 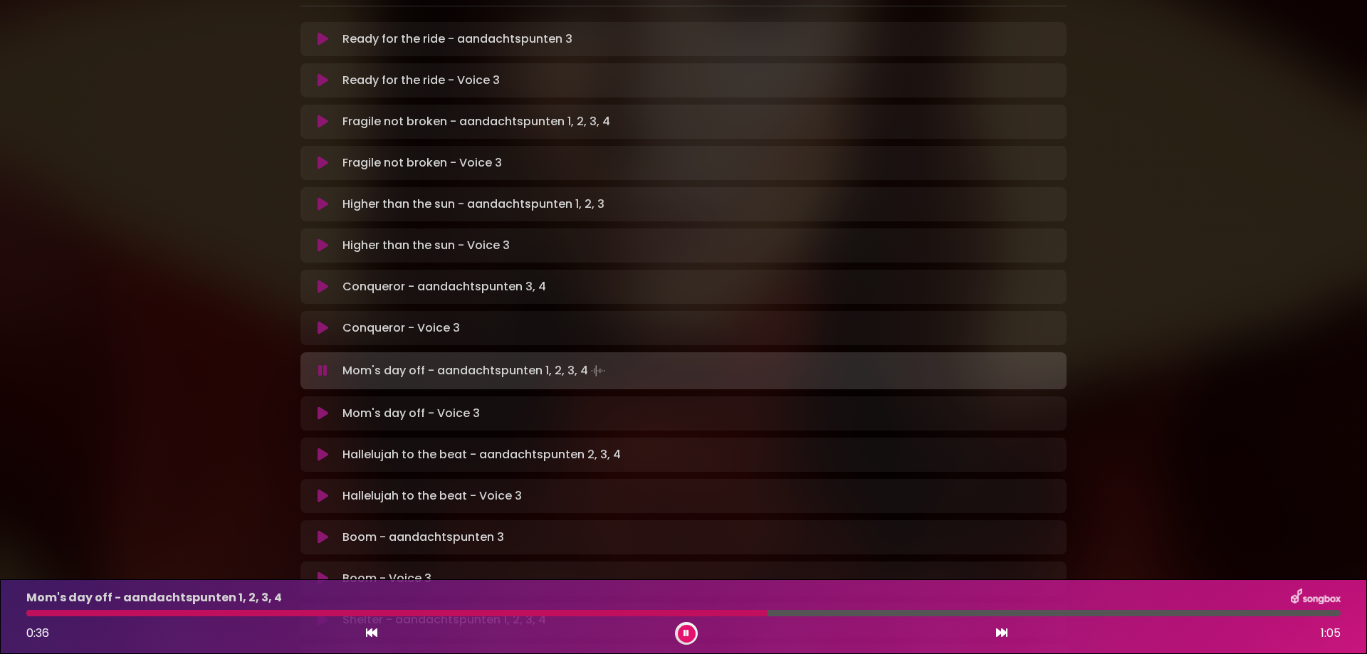 I want to click on p: Fragile not broken - Voice 3, so click(x=422, y=163).